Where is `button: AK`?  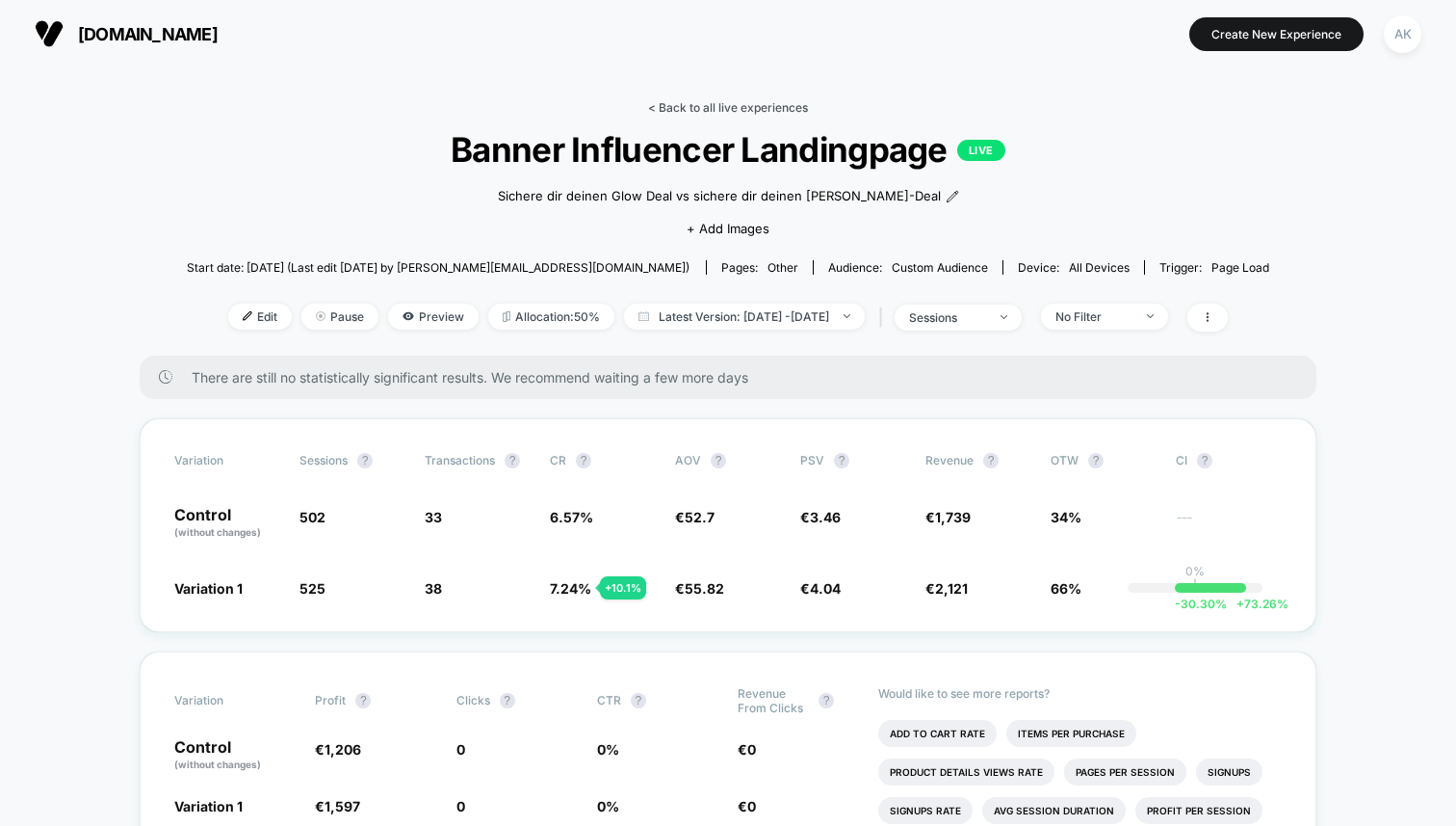
button: AK is located at coordinates (1402, 33).